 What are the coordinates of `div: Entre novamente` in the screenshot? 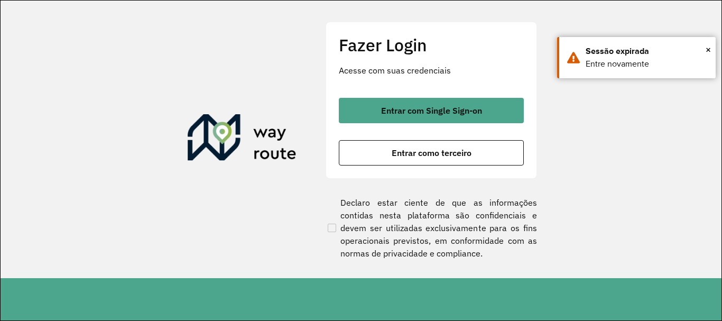 It's located at (647, 64).